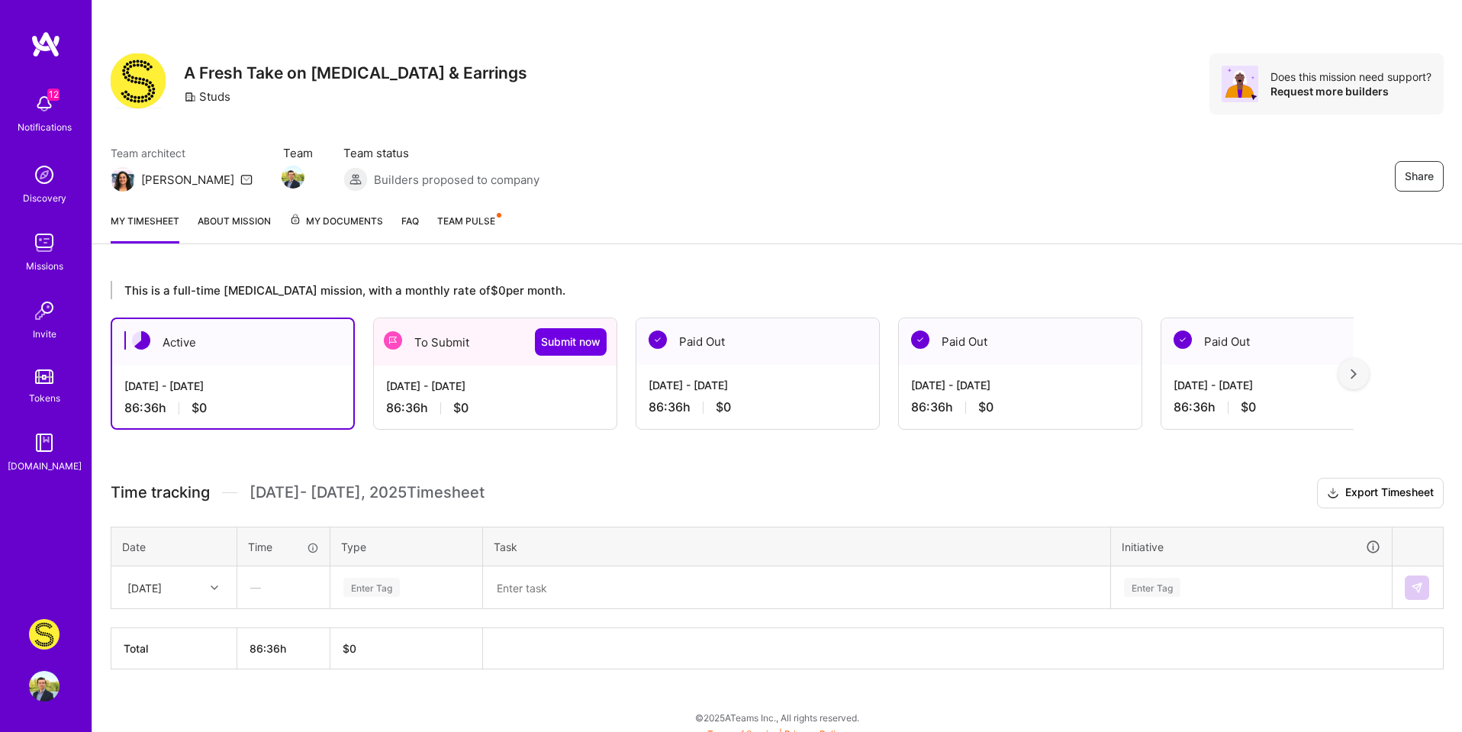 The width and height of the screenshot is (1462, 732). Describe the element at coordinates (44, 634) in the screenshot. I see `img: Studs: A Fresh Take on Ear Piercing & Earrings` at that location.